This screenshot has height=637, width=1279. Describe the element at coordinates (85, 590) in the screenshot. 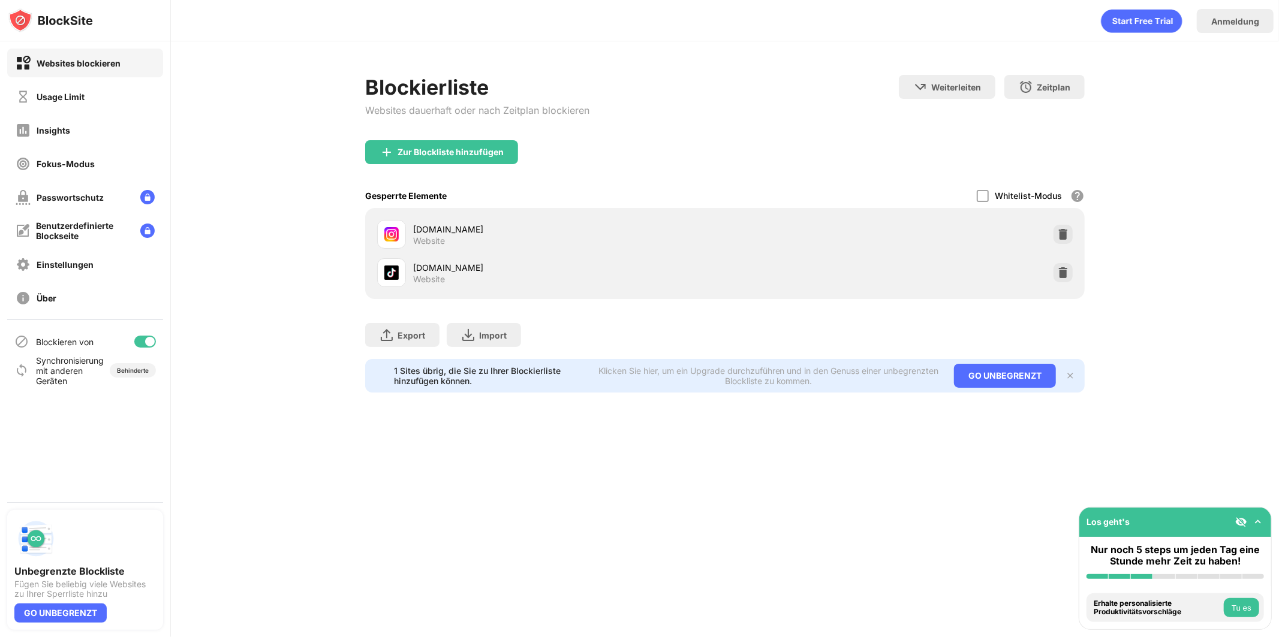

I see `div: Fügen Sie beliebig viele Websites zu Ihrer Sperrliste hinzu` at that location.